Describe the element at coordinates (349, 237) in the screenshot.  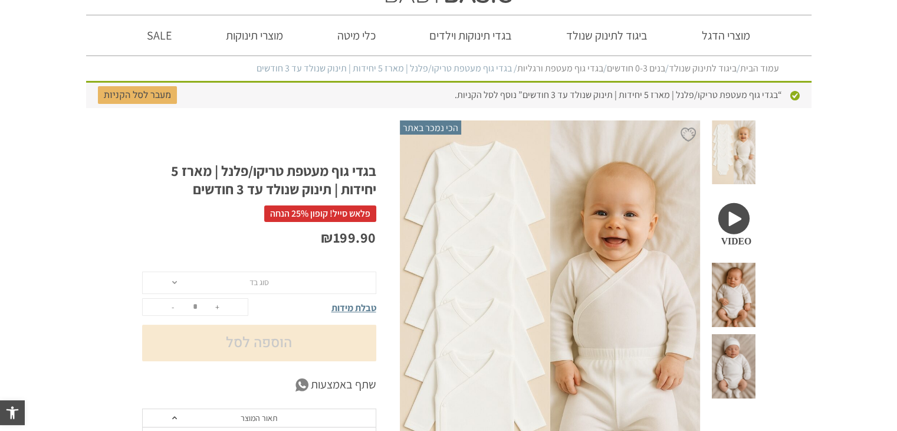
I see `bdi: 199.90` at that location.